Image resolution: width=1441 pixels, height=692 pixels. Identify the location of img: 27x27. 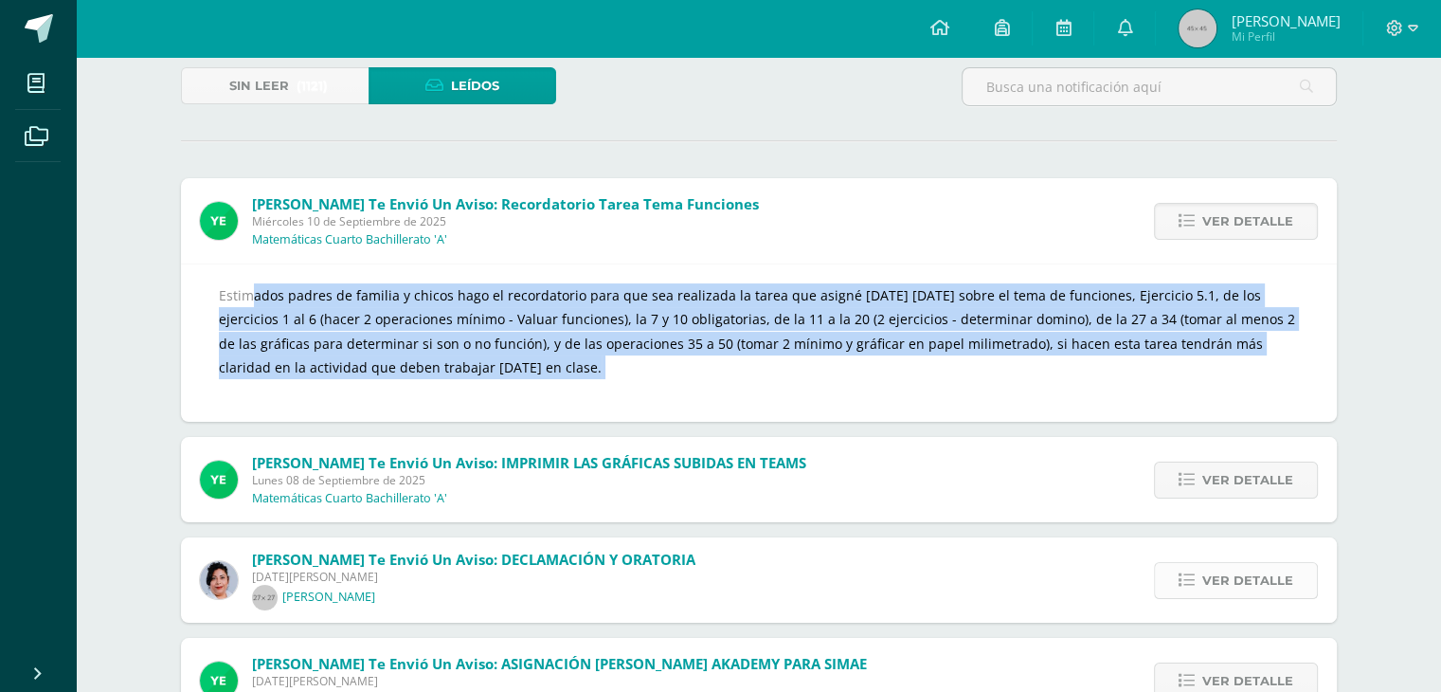
(264, 597).